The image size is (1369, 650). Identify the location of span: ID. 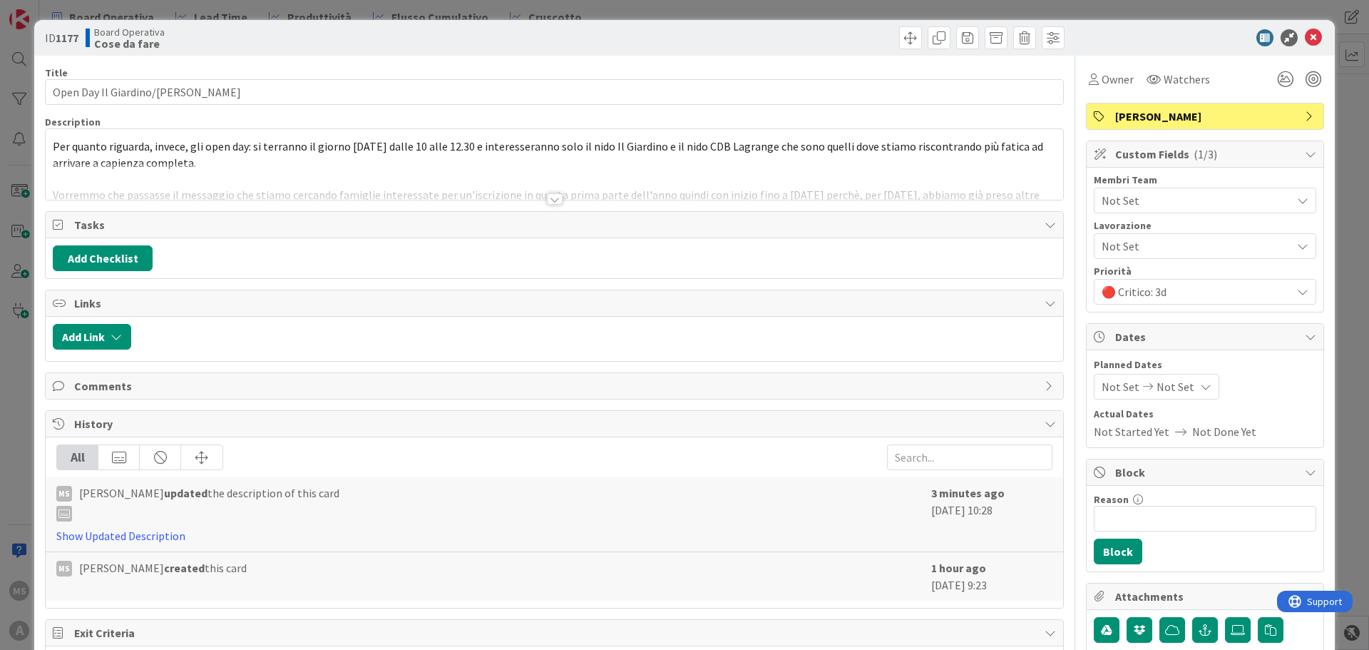
(61, 38).